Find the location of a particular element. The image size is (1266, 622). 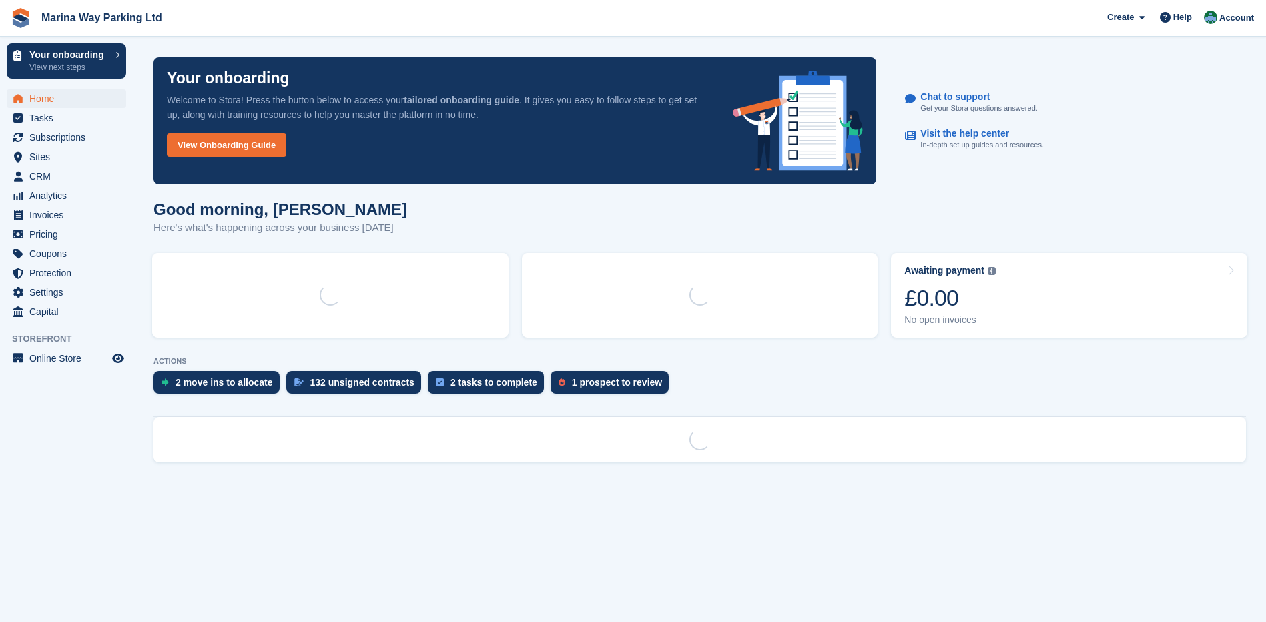

a: 2 move ins to allocate is located at coordinates (220, 386).